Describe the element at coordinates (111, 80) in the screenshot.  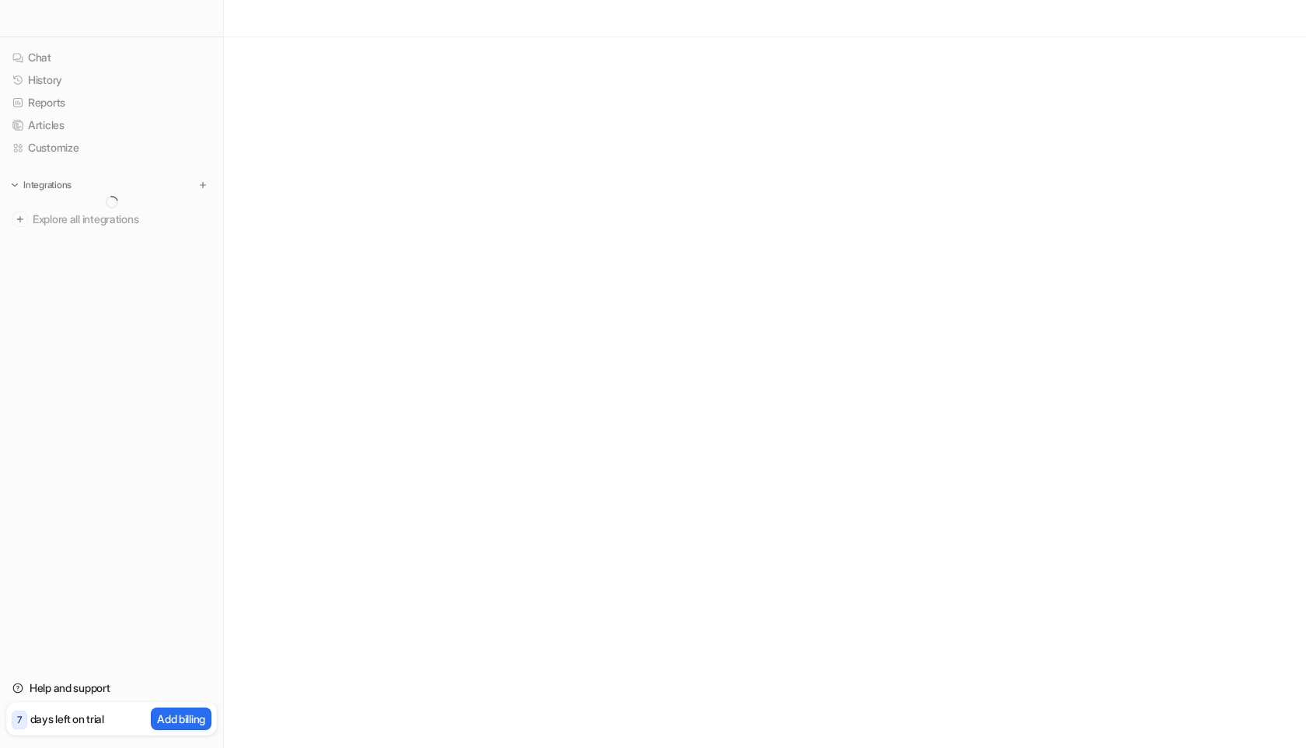
I see `a: History` at that location.